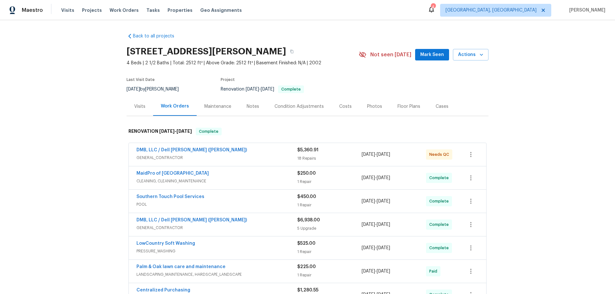 The width and height of the screenshot is (615, 294). Describe the element at coordinates (432, 55) in the screenshot. I see `button: Mark Seen` at that location.